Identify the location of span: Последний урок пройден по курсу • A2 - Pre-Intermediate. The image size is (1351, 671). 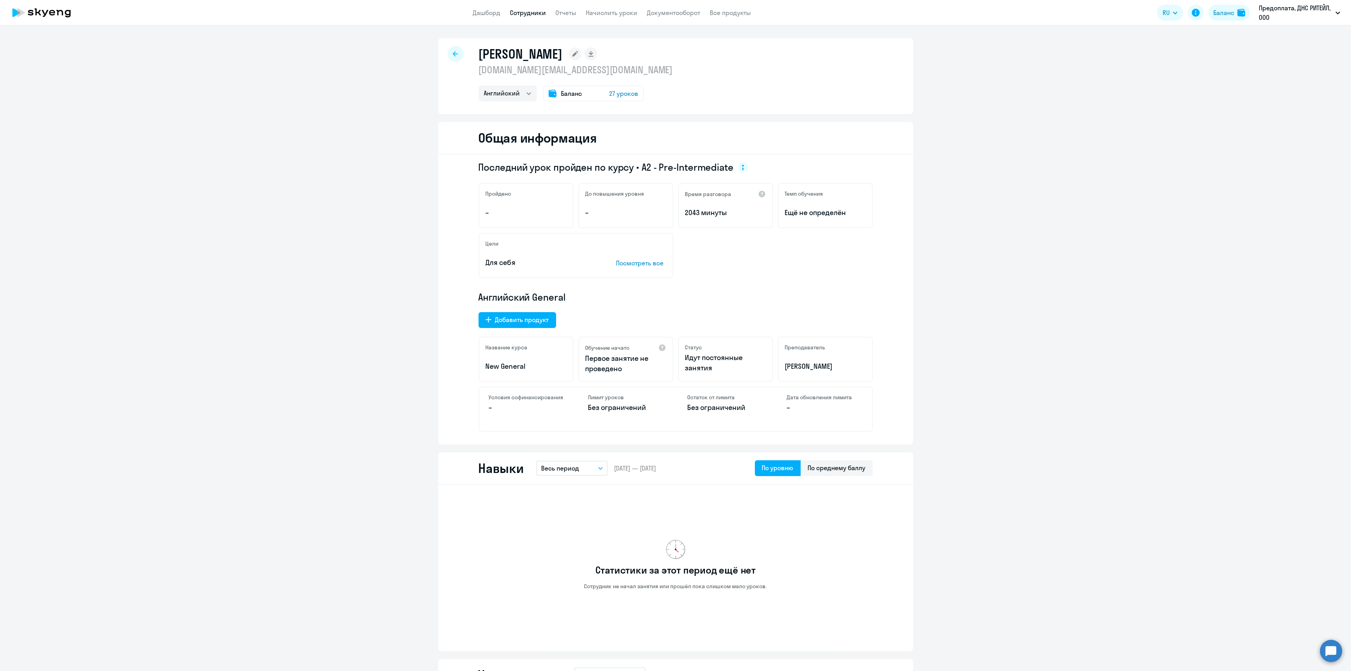
(606, 167).